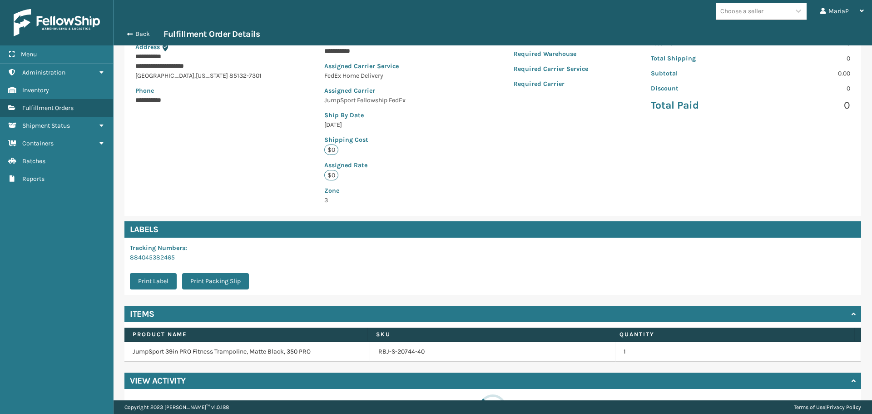 Image resolution: width=872 pixels, height=414 pixels. I want to click on p: FedEx Home Delivery, so click(387, 75).